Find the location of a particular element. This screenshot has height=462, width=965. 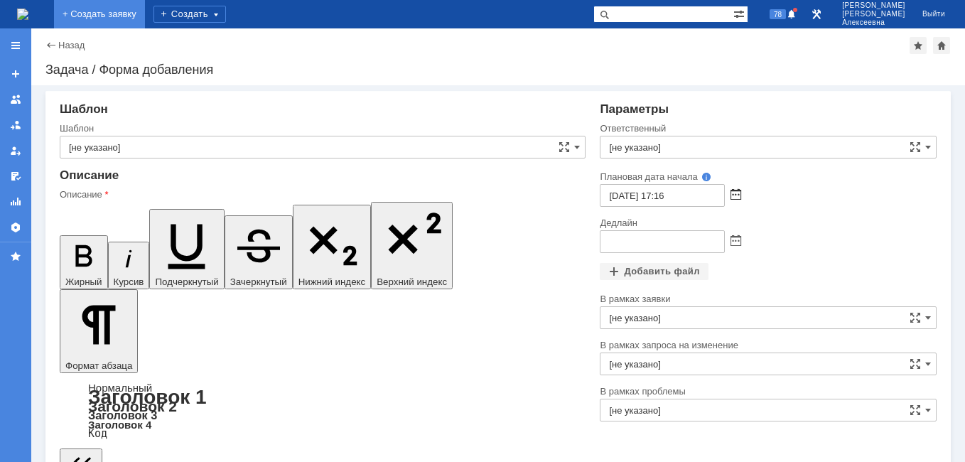

button: Нижний индекс is located at coordinates (332, 247).